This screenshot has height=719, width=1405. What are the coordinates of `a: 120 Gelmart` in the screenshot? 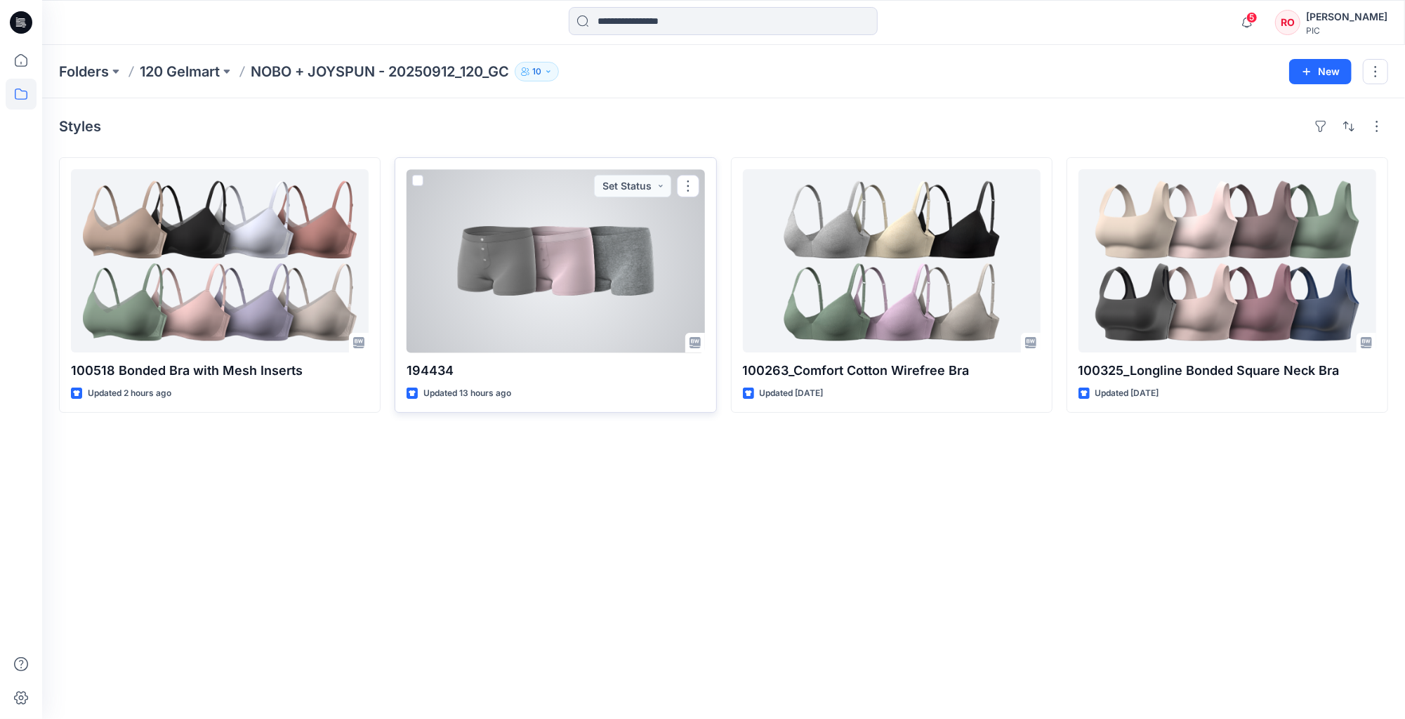 It's located at (180, 72).